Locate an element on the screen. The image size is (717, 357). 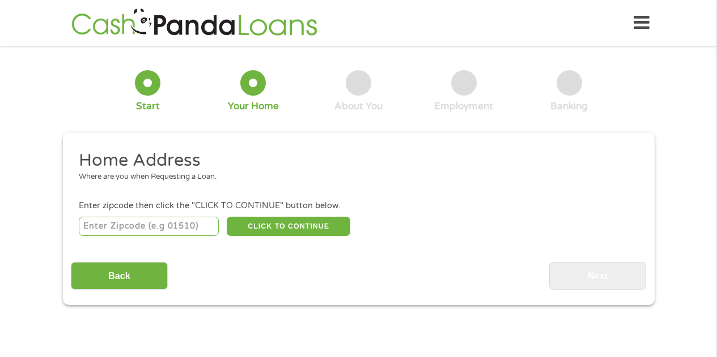
div: Employment is located at coordinates (463, 106).